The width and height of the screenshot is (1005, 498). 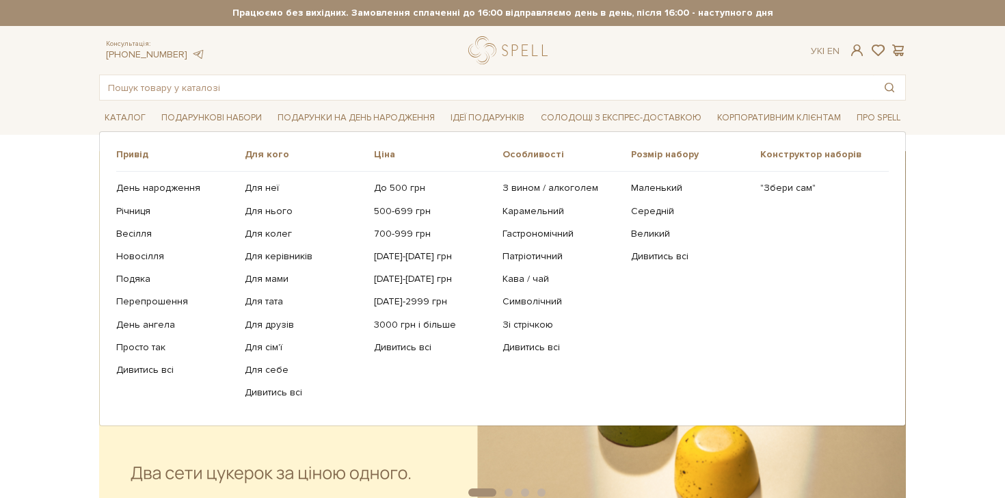 I want to click on a: До 500 грн, so click(x=433, y=188).